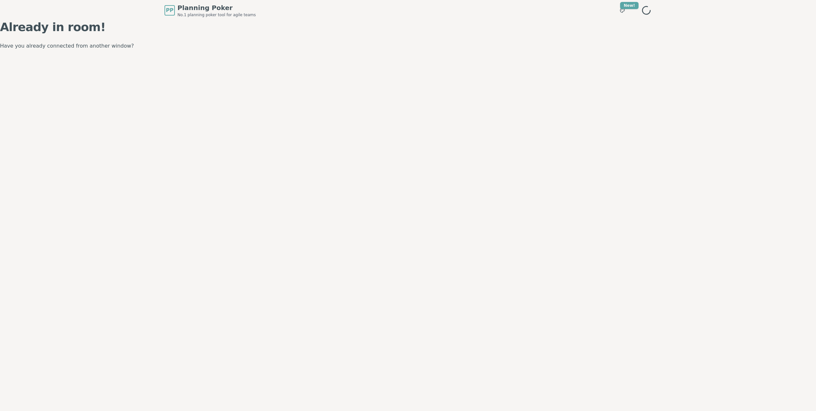 The width and height of the screenshot is (816, 411). Describe the element at coordinates (629, 6) in the screenshot. I see `div: New!` at that location.